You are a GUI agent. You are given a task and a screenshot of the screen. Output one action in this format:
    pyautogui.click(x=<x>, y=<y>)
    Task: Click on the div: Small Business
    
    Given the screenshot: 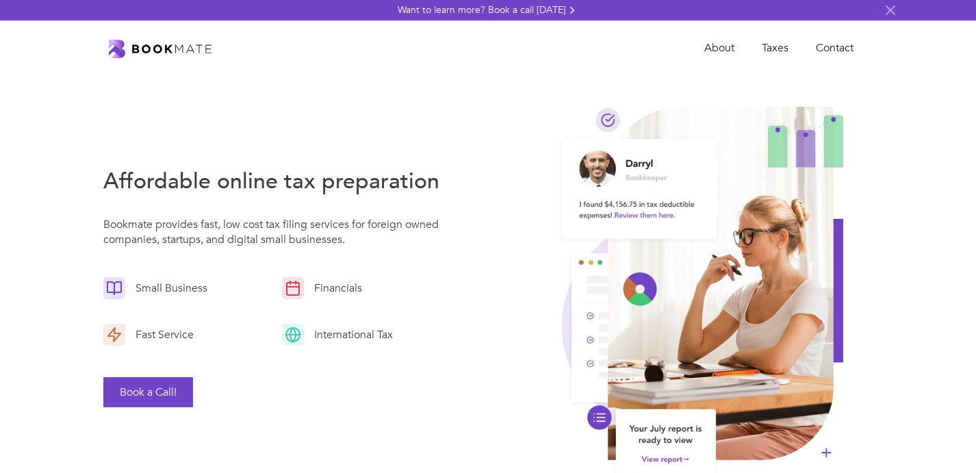 What is the action you would take?
    pyautogui.click(x=168, y=288)
    